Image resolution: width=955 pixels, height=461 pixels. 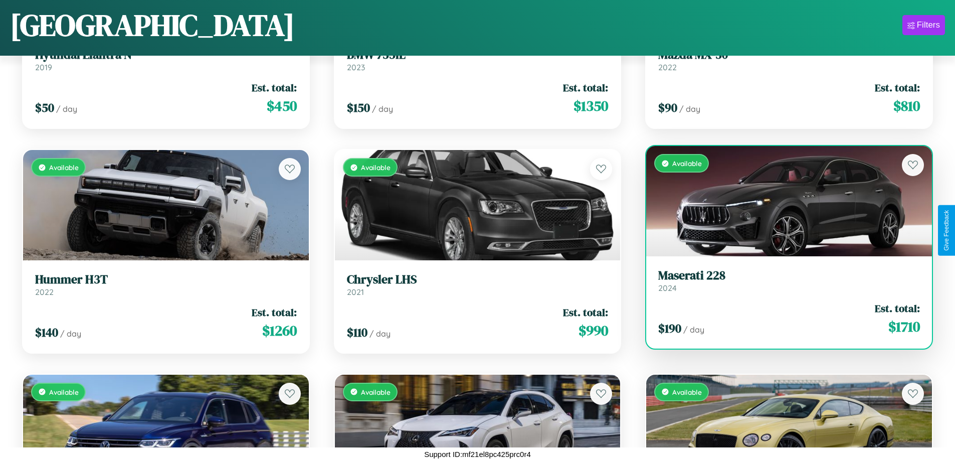 What do you see at coordinates (44, 67) in the screenshot?
I see `span: 2019` at bounding box center [44, 67].